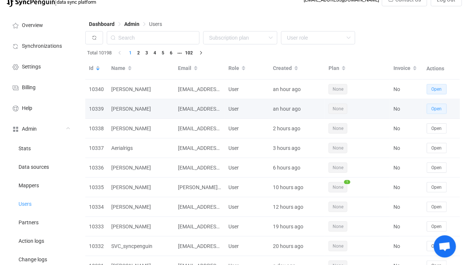 The height and width of the screenshot is (265, 465). What do you see at coordinates (297, 148) in the screenshot?
I see `div: 3 hours ago` at bounding box center [297, 148].